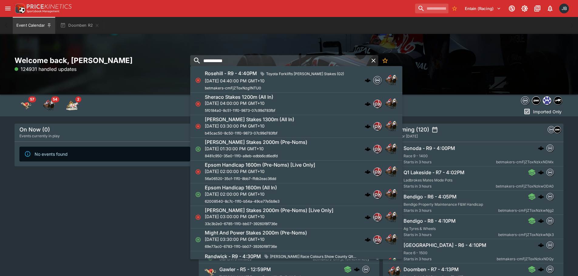  What do you see at coordinates (558, 101) in the screenshot?
I see `img: nztr.png` at bounding box center [558, 101].